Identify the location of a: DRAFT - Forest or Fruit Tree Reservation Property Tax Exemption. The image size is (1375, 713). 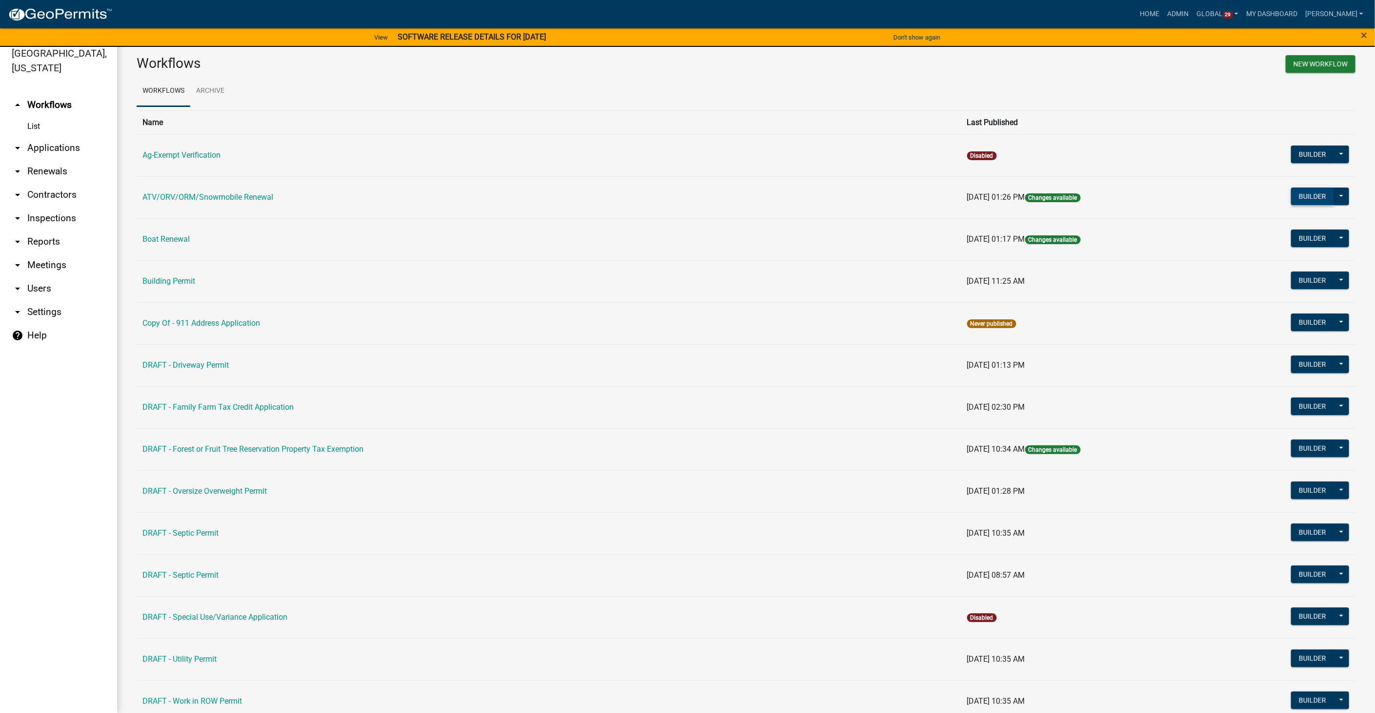
(253, 449).